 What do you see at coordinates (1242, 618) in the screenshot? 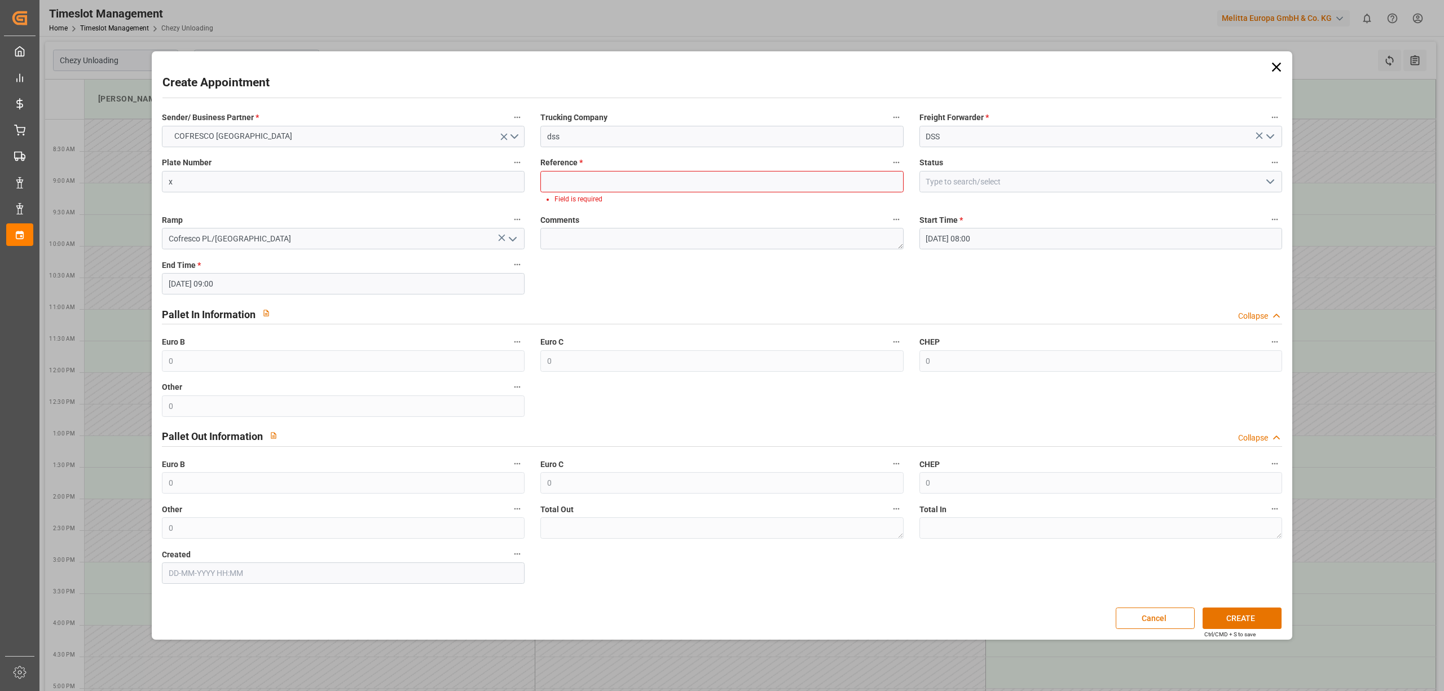
I see `button: CREATE` at bounding box center [1242, 618].